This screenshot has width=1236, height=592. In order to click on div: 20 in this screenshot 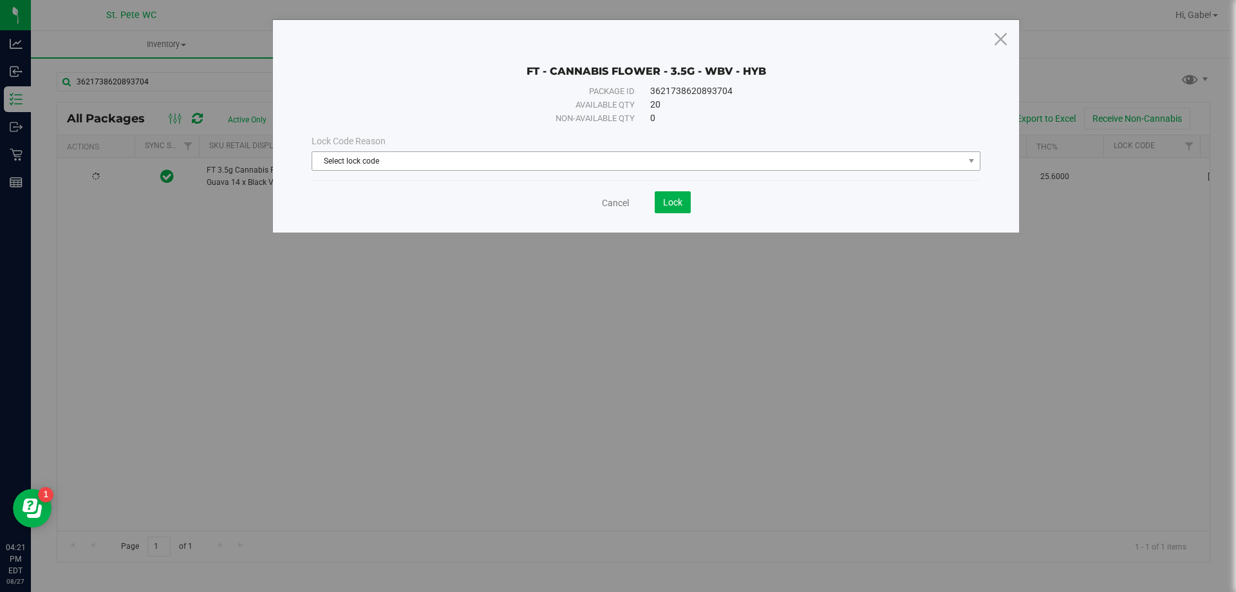, I will do `click(801, 104)`.